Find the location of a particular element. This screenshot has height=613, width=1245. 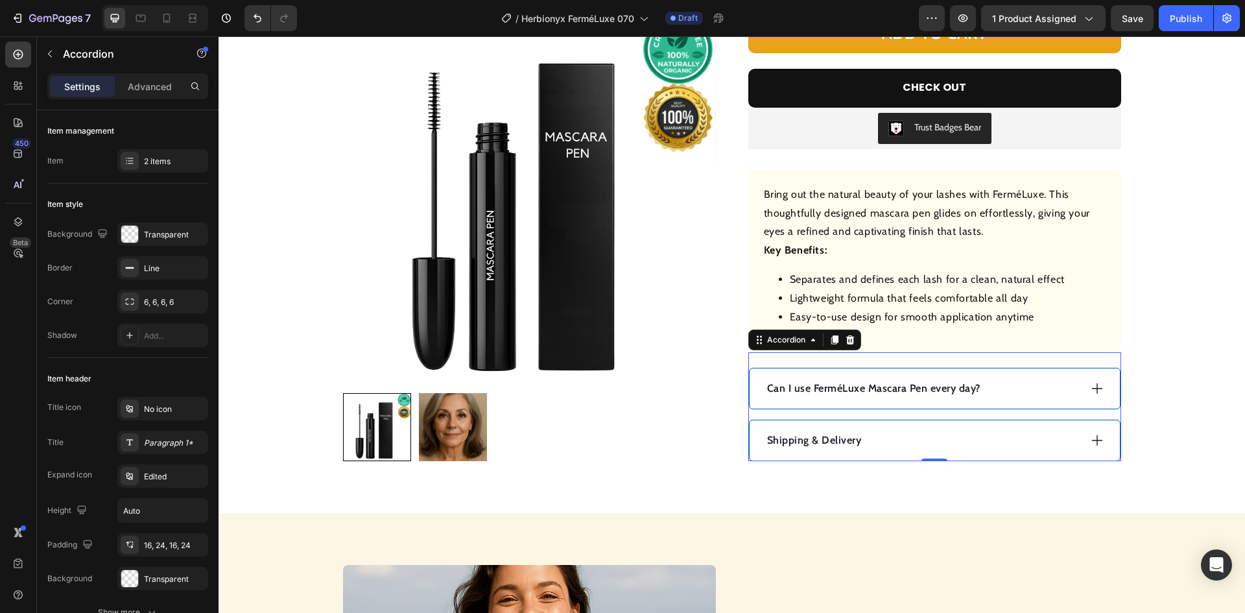

div: Padding is located at coordinates (71, 545).